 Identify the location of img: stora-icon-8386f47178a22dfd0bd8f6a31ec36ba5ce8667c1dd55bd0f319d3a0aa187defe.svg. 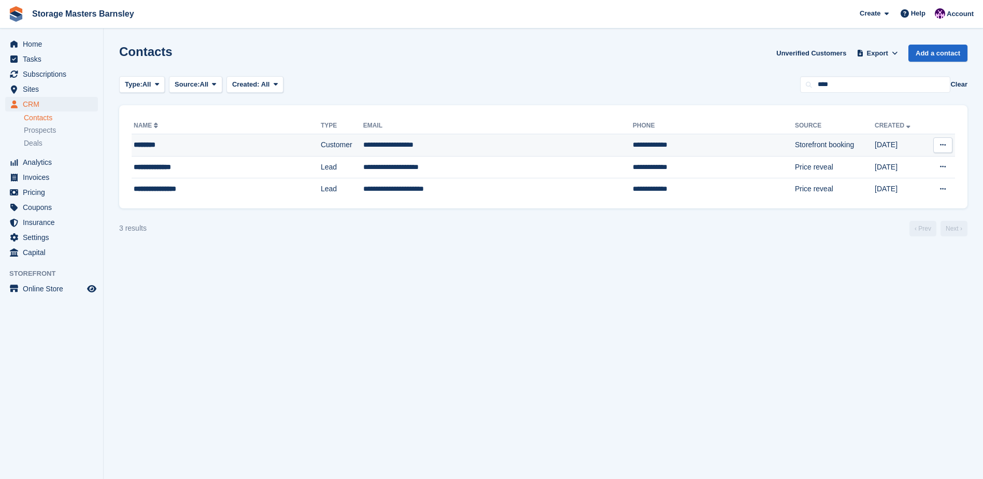
(16, 14).